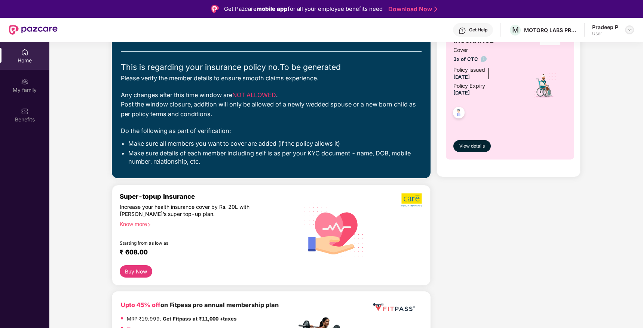 Image resolution: width=643 pixels, height=328 pixels. I want to click on strong: mobile app, so click(272, 9).